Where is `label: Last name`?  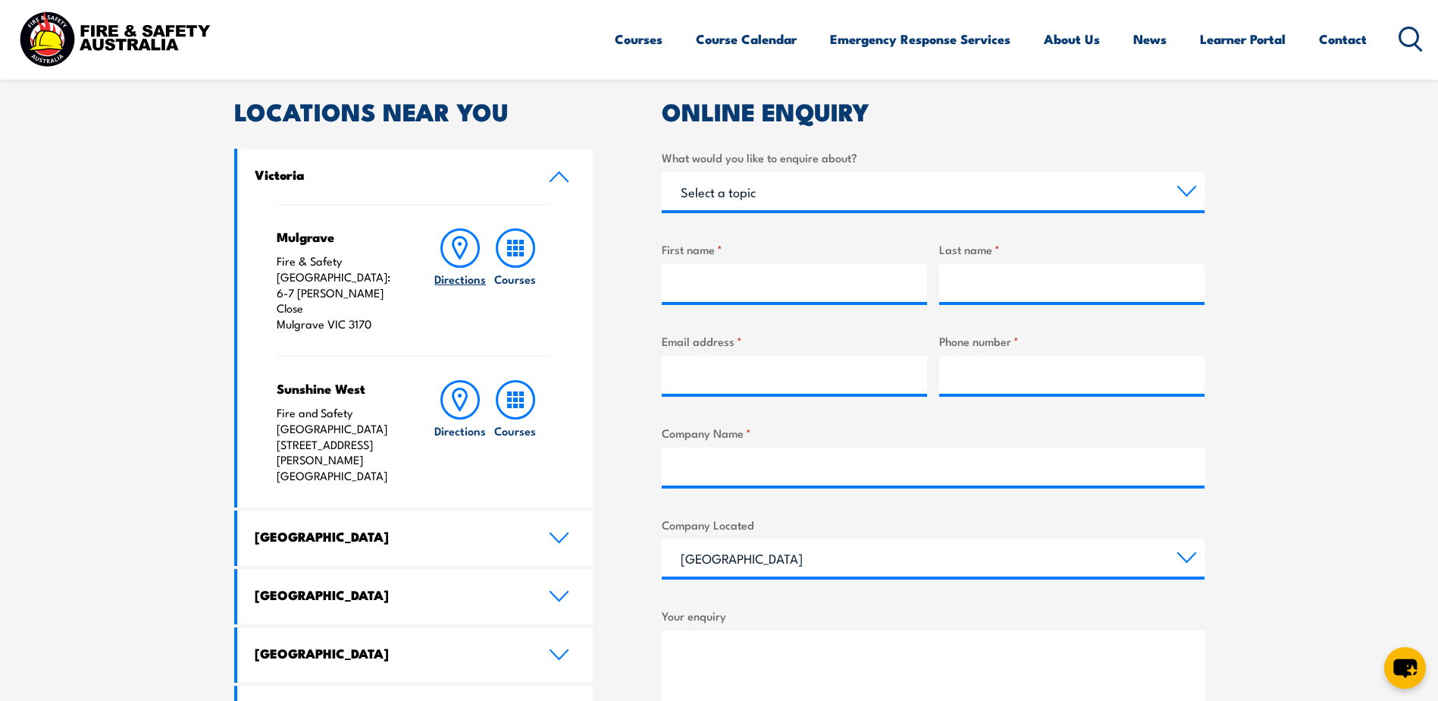 label: Last name is located at coordinates (1072, 249).